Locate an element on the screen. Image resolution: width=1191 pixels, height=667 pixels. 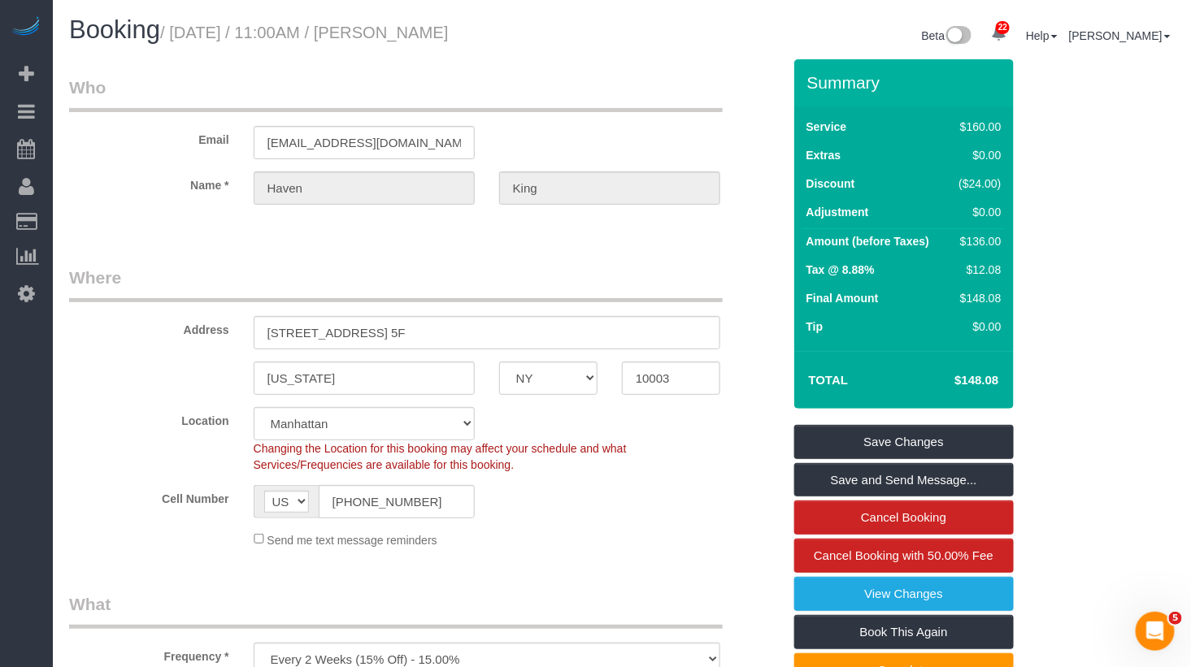
a: Book This Again is located at coordinates (904, 633).